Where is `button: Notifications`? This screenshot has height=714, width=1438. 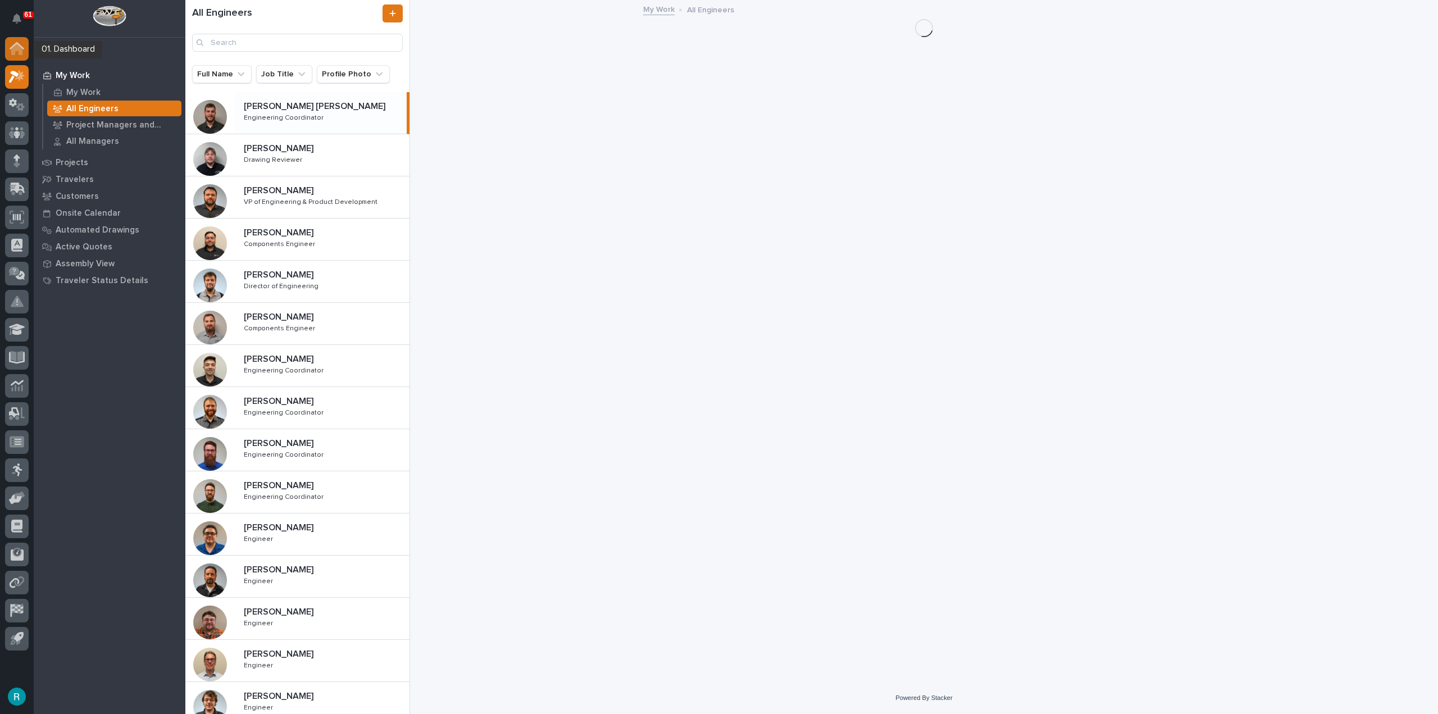 button: Notifications is located at coordinates (17, 19).